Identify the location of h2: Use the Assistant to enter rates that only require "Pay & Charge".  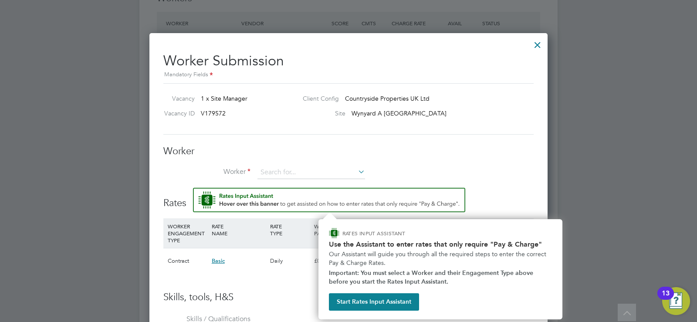
(440, 244).